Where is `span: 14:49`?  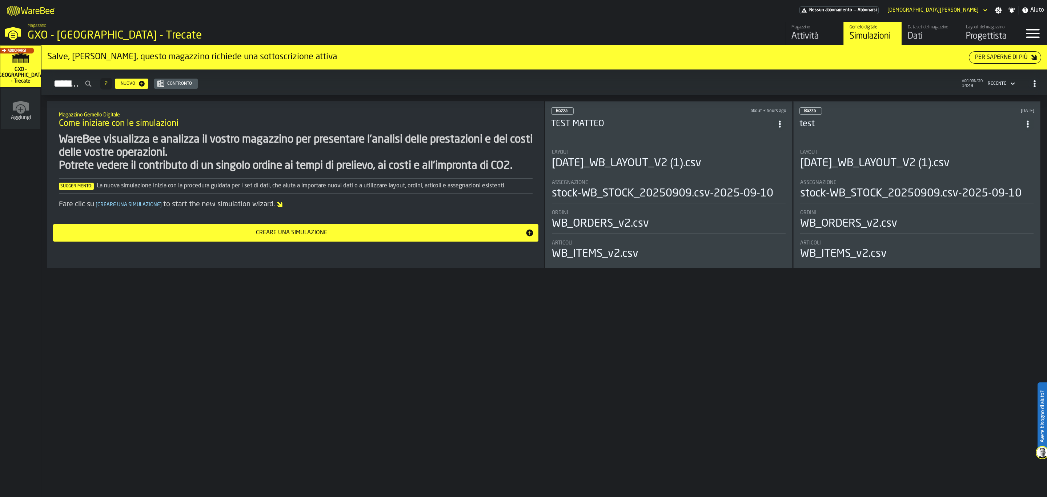
span: 14:49 is located at coordinates (973, 86).